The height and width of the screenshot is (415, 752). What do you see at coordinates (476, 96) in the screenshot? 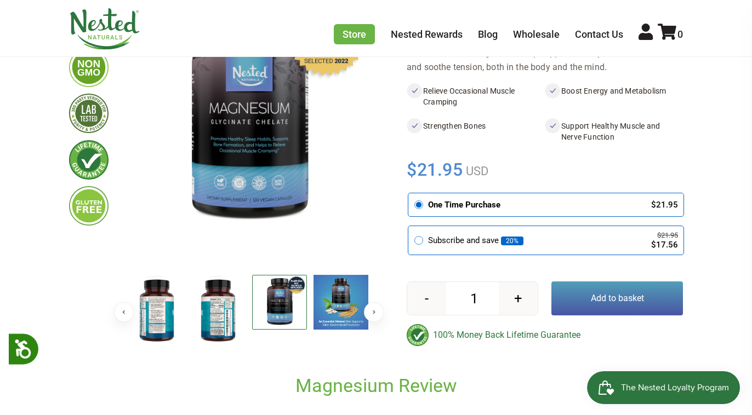
I see `li: Relieve Occasional Muscle Cramping` at bounding box center [476, 96].